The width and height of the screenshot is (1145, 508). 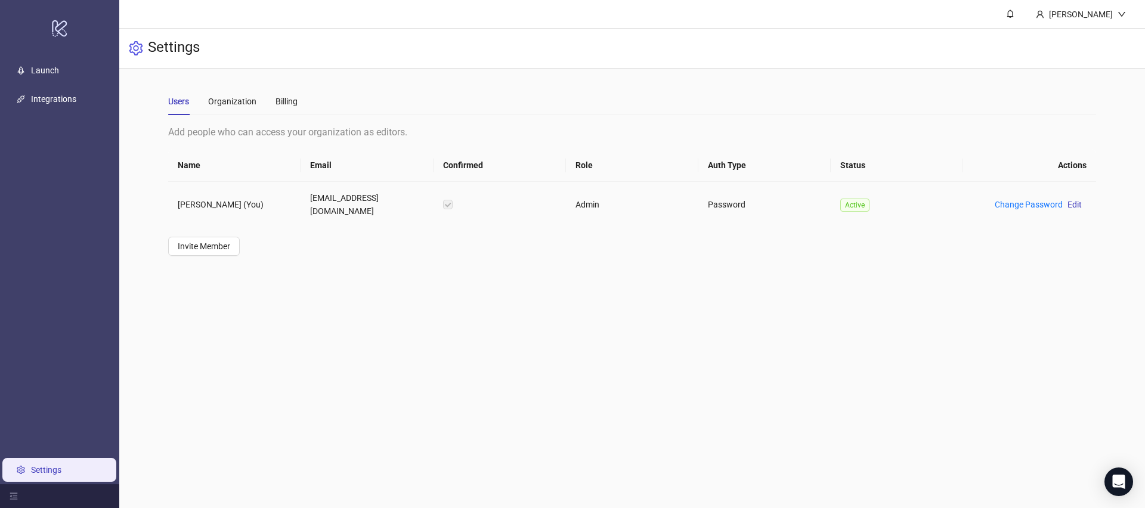 I want to click on button: Edit, so click(x=1074, y=204).